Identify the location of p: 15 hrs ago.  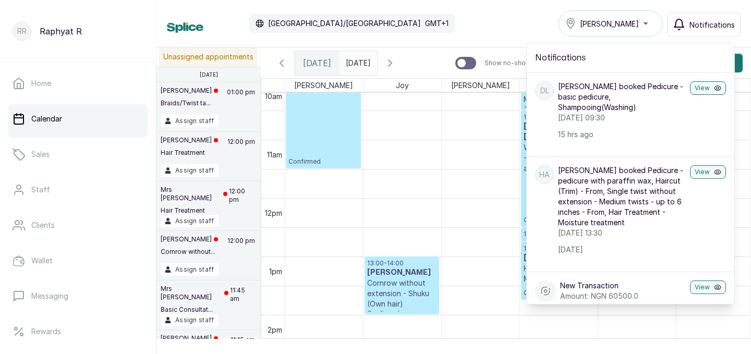
(622, 135).